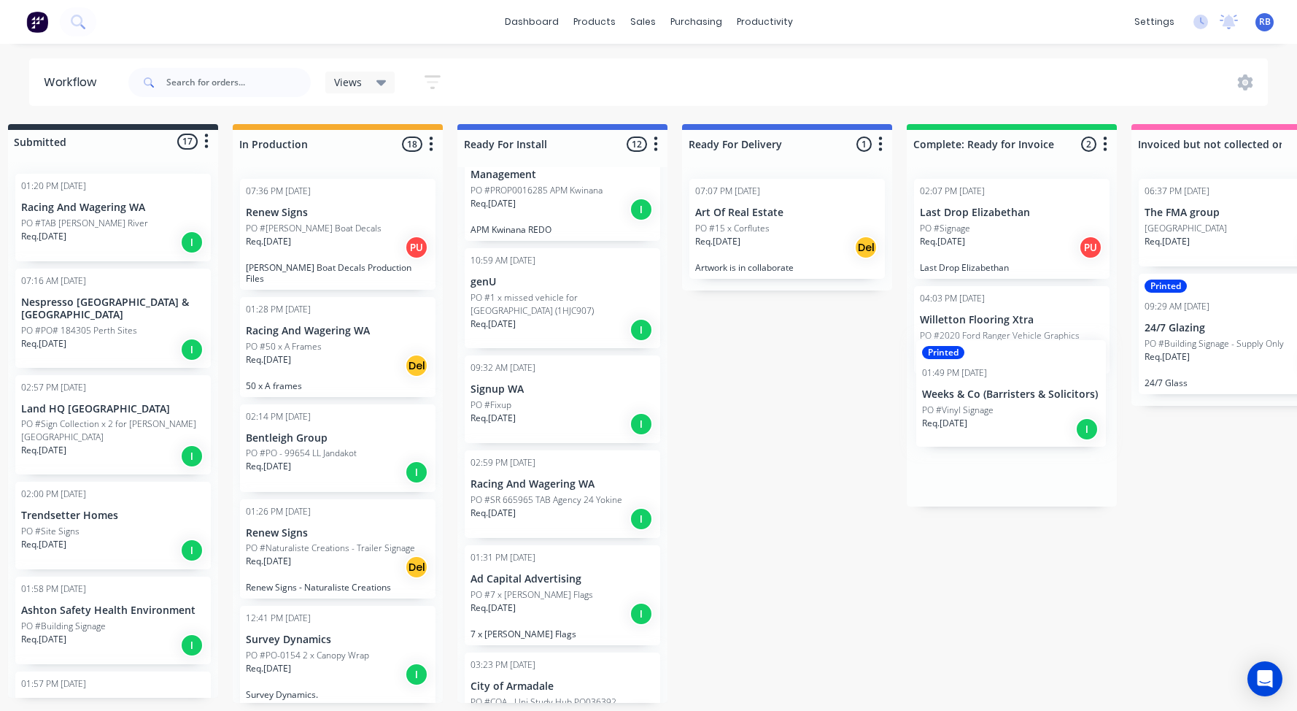  What do you see at coordinates (239, 82) in the screenshot?
I see `input: Search for orders...` at bounding box center [239, 82].